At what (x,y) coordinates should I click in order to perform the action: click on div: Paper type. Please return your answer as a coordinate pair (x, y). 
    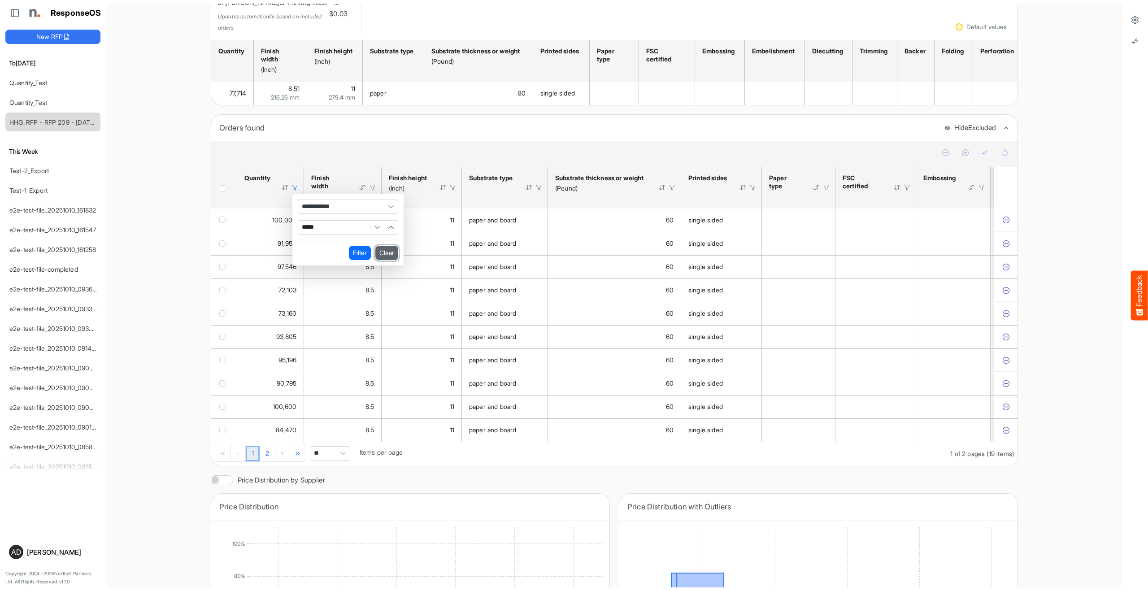
    Looking at the image, I should click on (612, 55).